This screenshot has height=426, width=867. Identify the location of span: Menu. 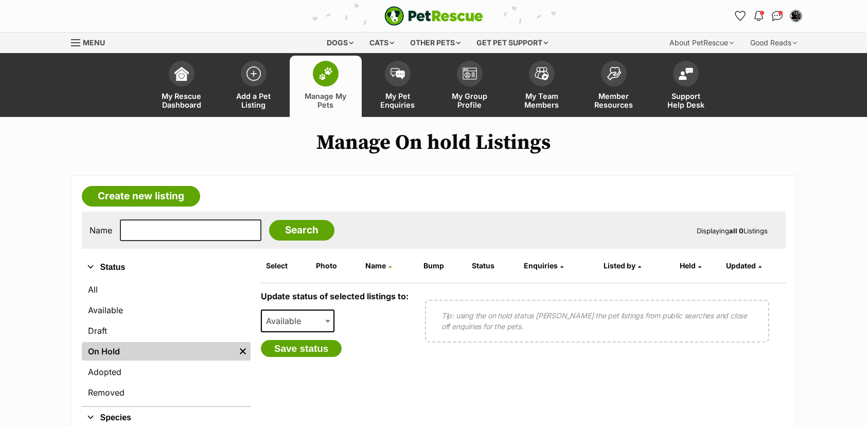
(94, 42).